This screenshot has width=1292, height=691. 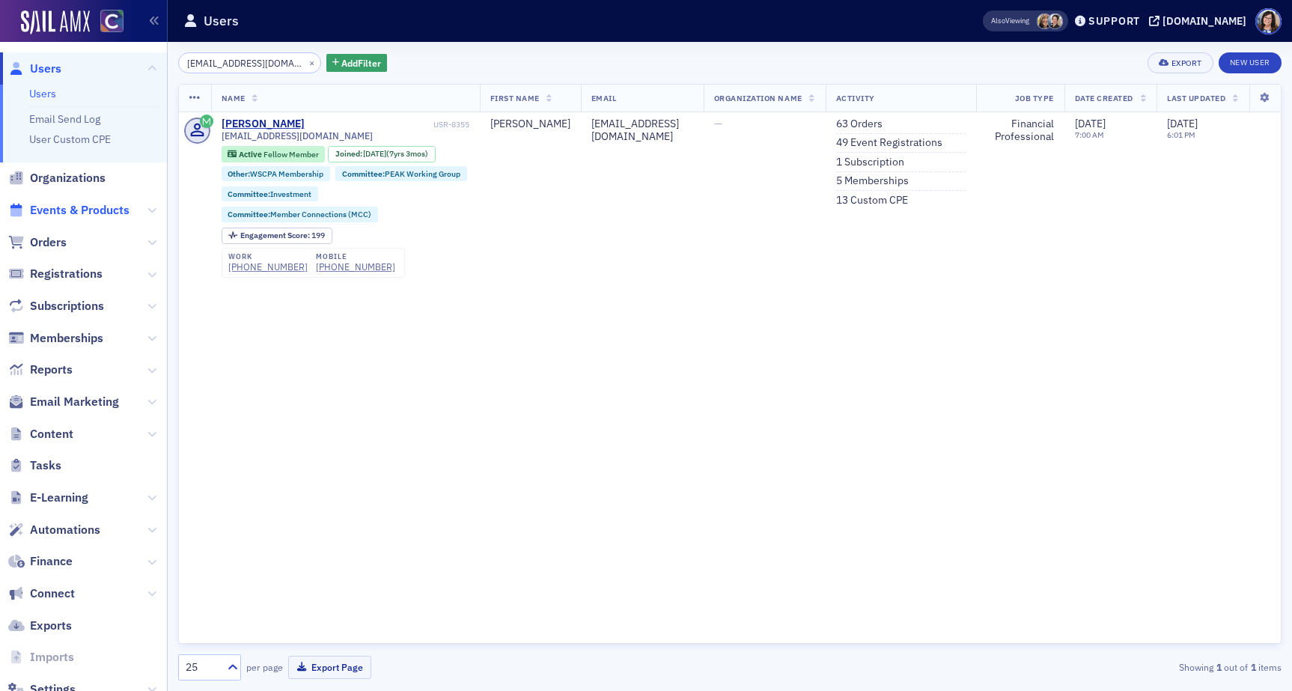 What do you see at coordinates (70, 139) in the screenshot?
I see `a: User Custom CPE` at bounding box center [70, 139].